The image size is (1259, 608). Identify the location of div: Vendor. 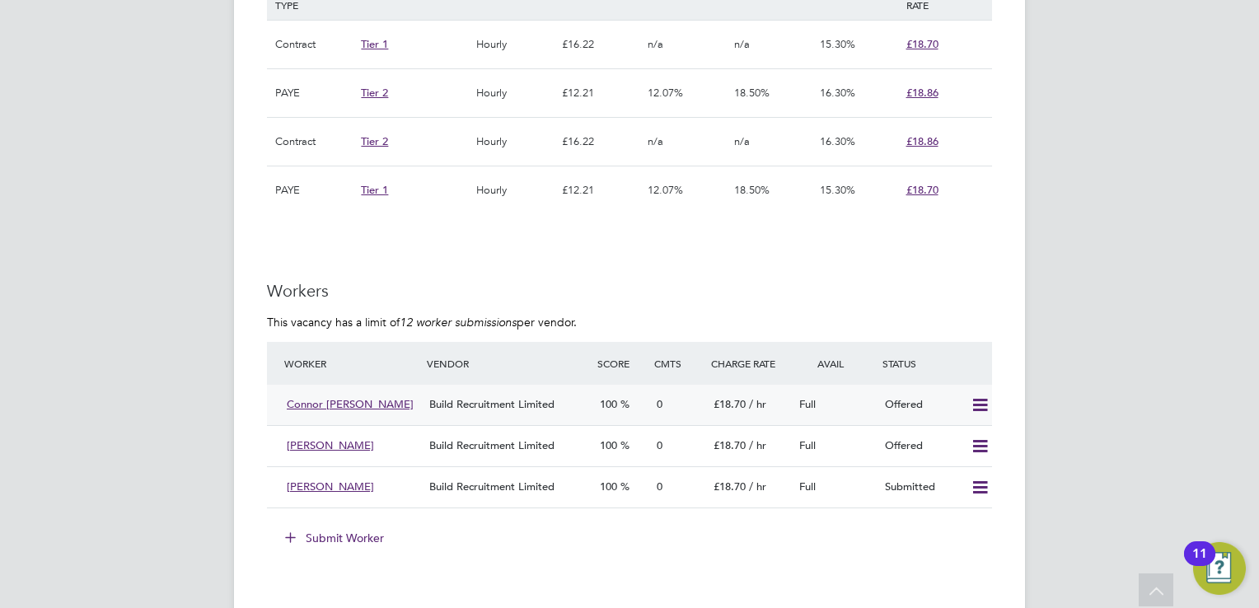
(507, 363).